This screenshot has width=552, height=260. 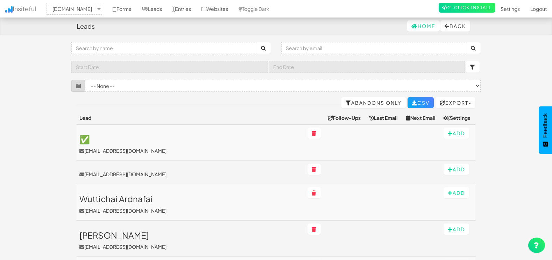 I want to click on input: Start Date, so click(x=170, y=67).